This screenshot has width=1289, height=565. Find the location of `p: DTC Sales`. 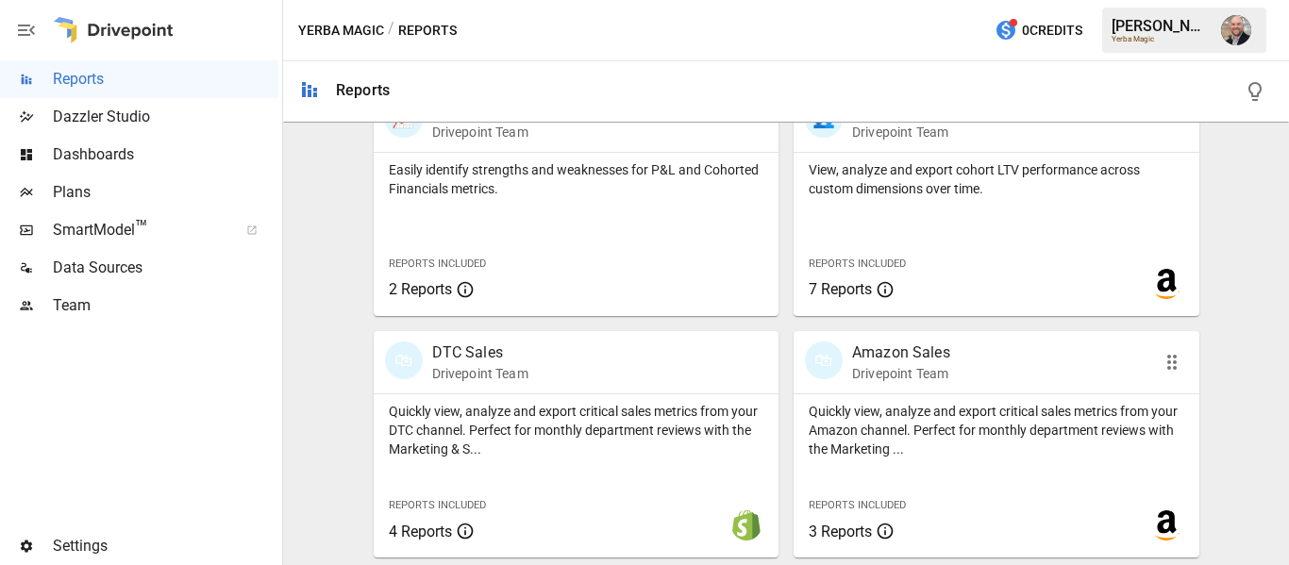

p: DTC Sales is located at coordinates (480, 353).